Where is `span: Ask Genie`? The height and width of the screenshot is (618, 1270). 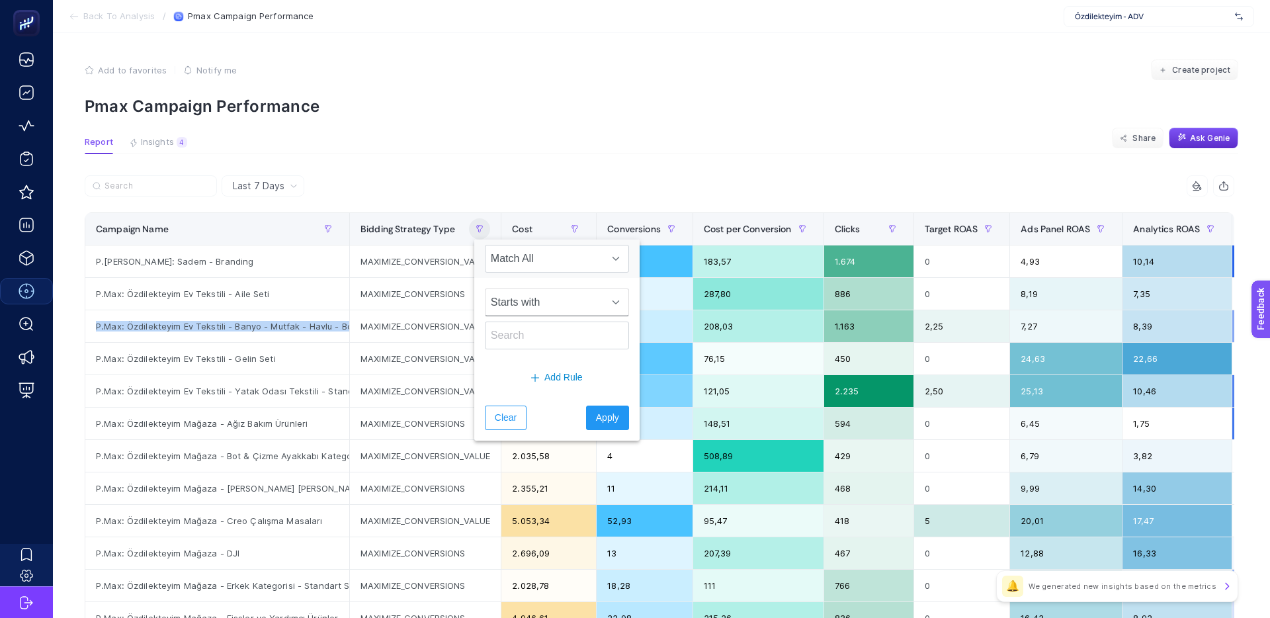
span: Ask Genie is located at coordinates (1210, 138).